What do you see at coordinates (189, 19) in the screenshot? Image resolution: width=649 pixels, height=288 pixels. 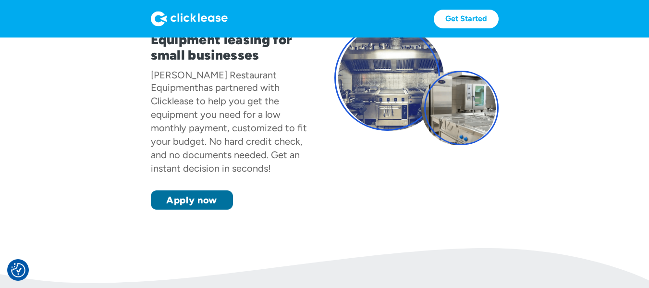 I see `img: Logo` at bounding box center [189, 19].